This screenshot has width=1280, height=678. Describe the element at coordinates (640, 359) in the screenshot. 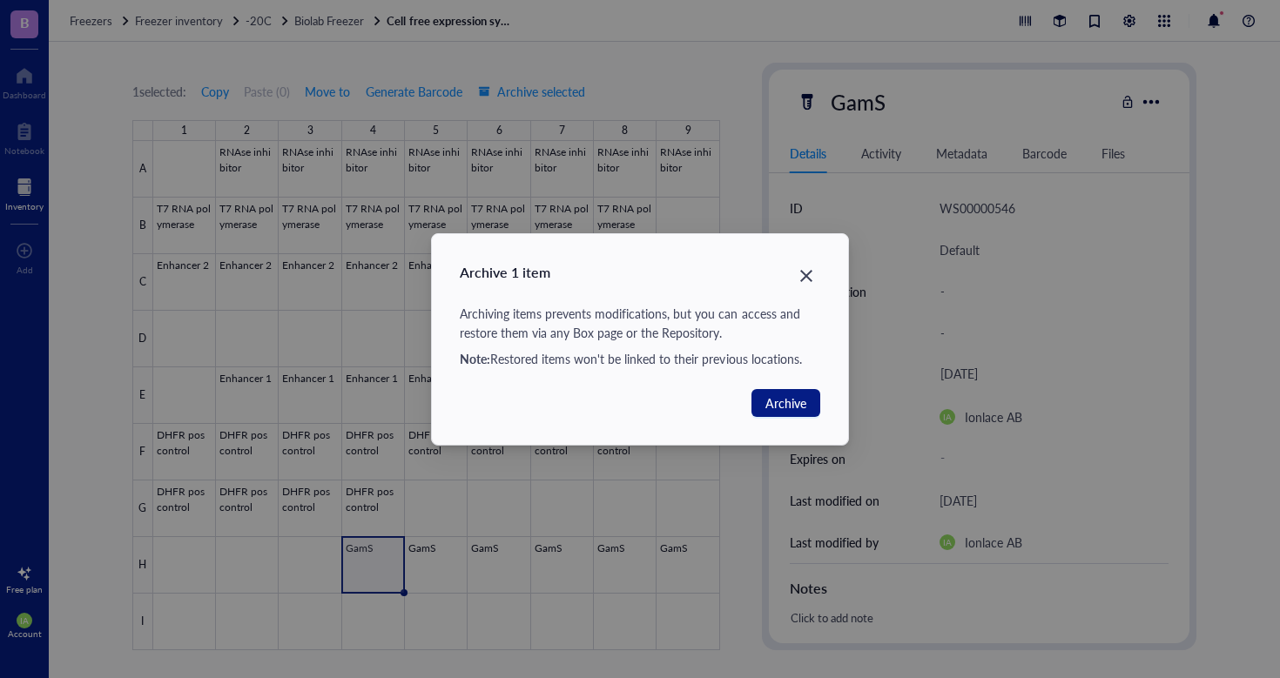

I see `div: Restored items won't be linked to their previous locations.` at that location.